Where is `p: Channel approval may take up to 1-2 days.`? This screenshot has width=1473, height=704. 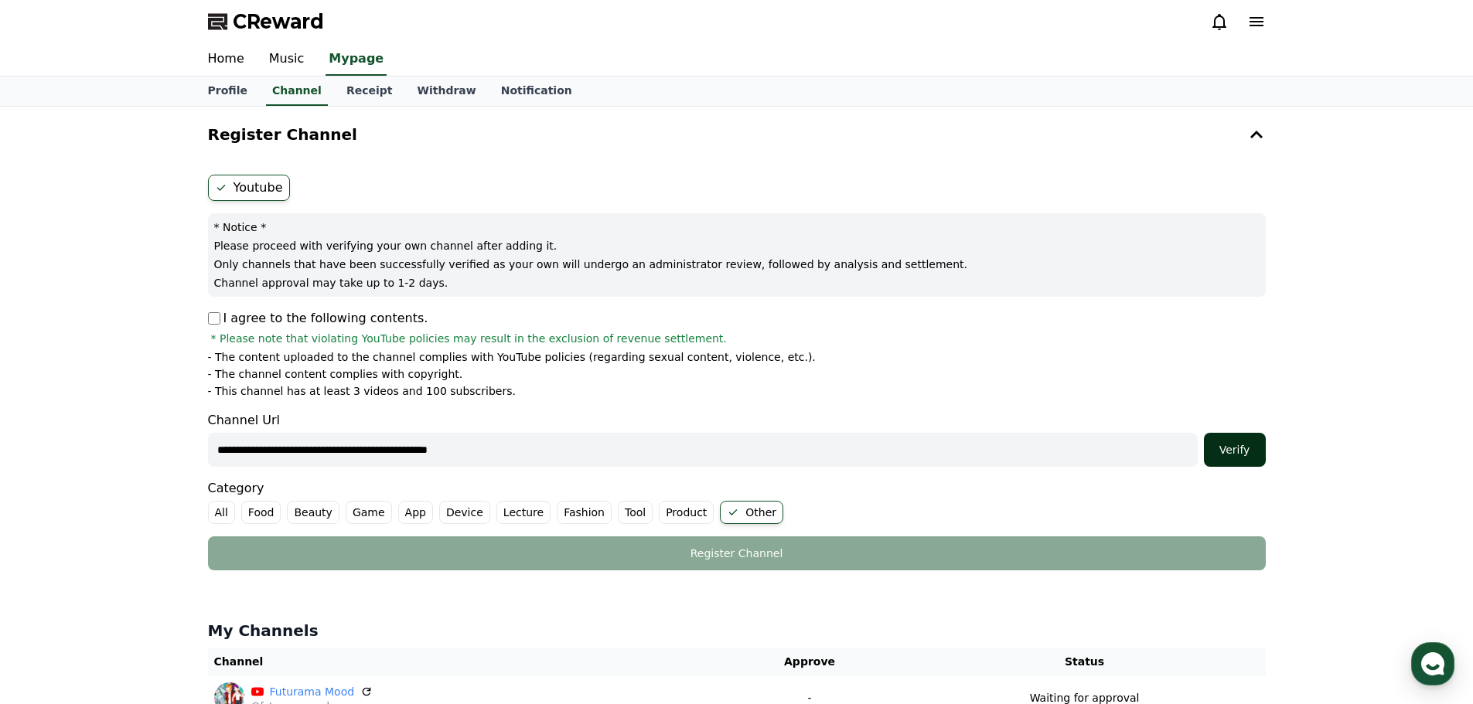
p: Channel approval may take up to 1-2 days. is located at coordinates (737, 283).